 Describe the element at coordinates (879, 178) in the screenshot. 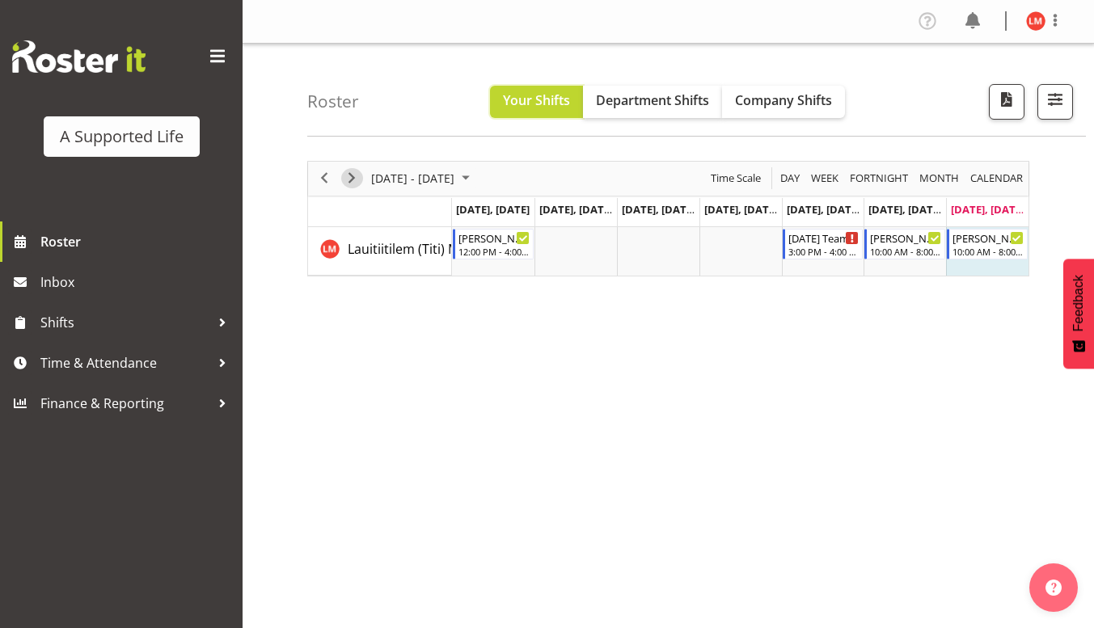

I see `button: Fortnight` at that location.